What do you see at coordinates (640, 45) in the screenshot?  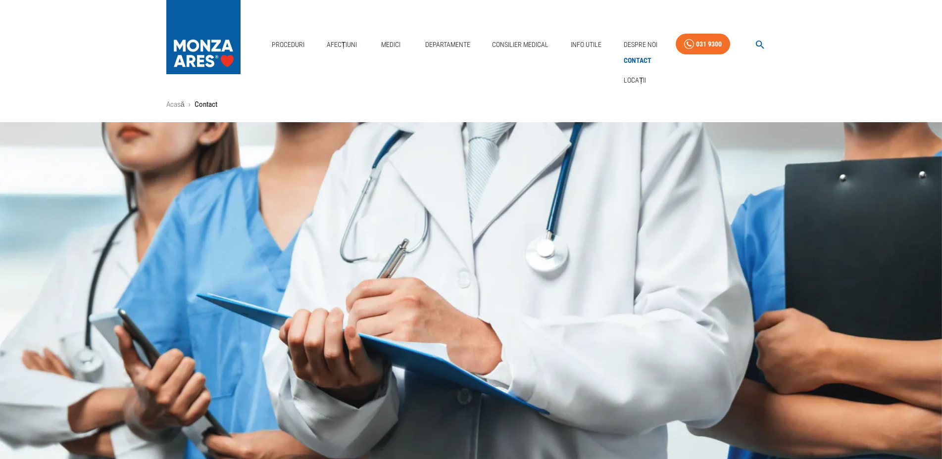 I see `a: Despre Noi` at bounding box center [640, 45].